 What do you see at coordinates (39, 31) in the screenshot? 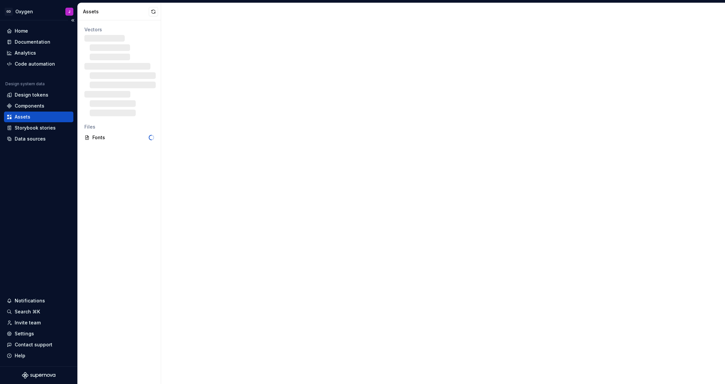
I see `a: Home` at bounding box center [39, 31].